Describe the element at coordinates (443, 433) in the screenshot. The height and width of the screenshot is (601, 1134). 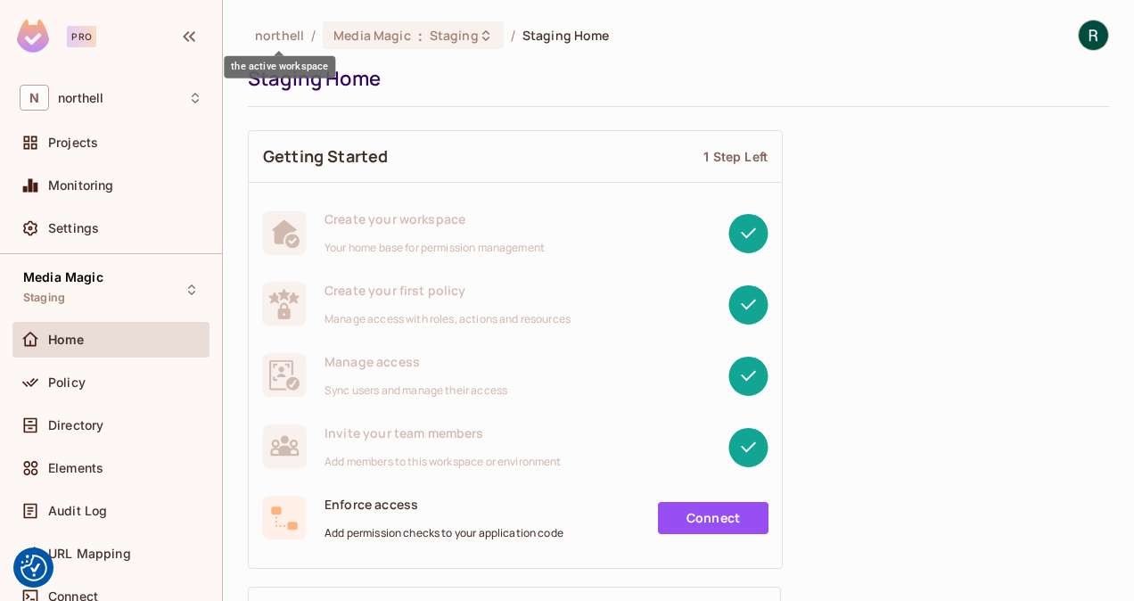
I see `span: Invite your team members` at that location.